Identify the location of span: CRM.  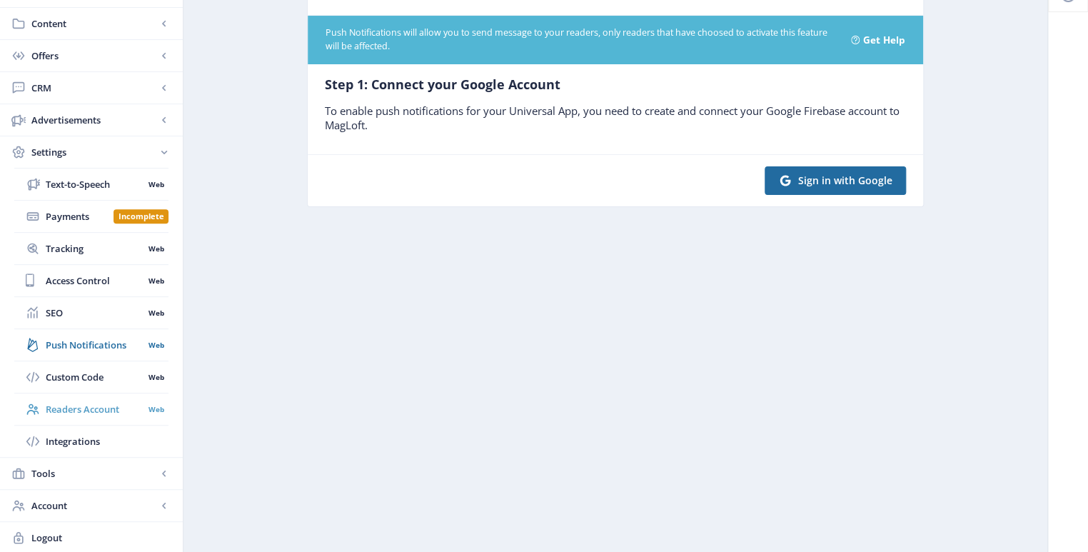
(94, 88).